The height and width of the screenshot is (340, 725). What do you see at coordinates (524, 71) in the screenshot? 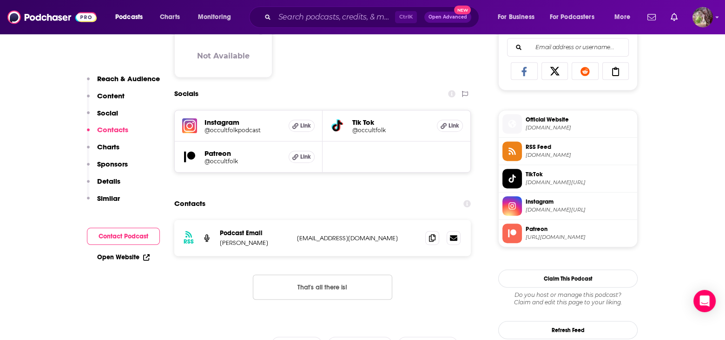
I see `a: Share on Facebook` at bounding box center [524, 71].